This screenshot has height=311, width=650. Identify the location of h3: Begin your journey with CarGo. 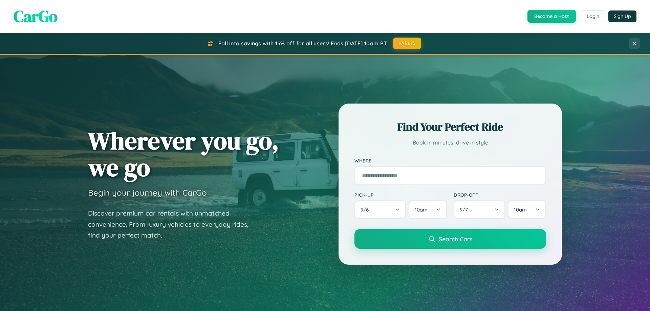
(147, 193).